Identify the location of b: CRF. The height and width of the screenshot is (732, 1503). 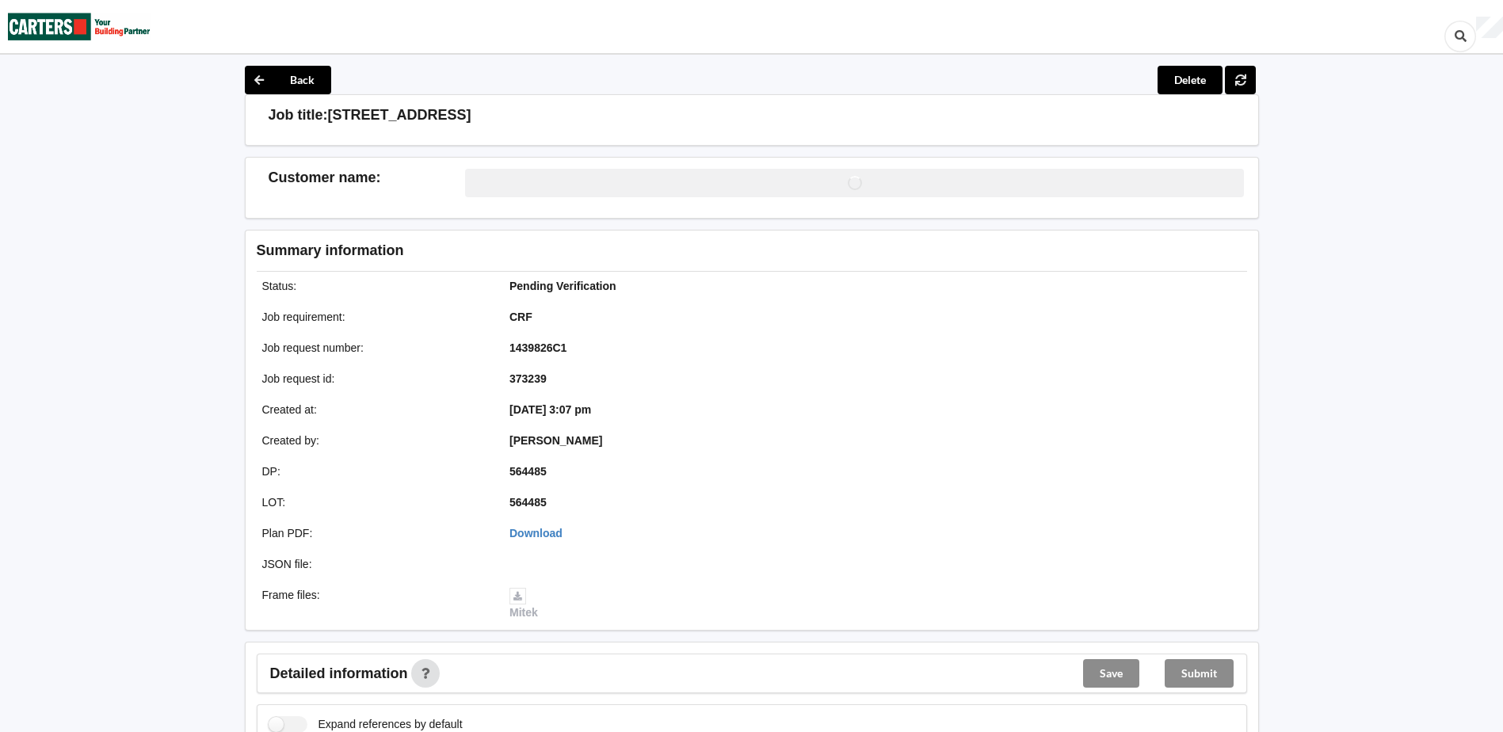
(521, 317).